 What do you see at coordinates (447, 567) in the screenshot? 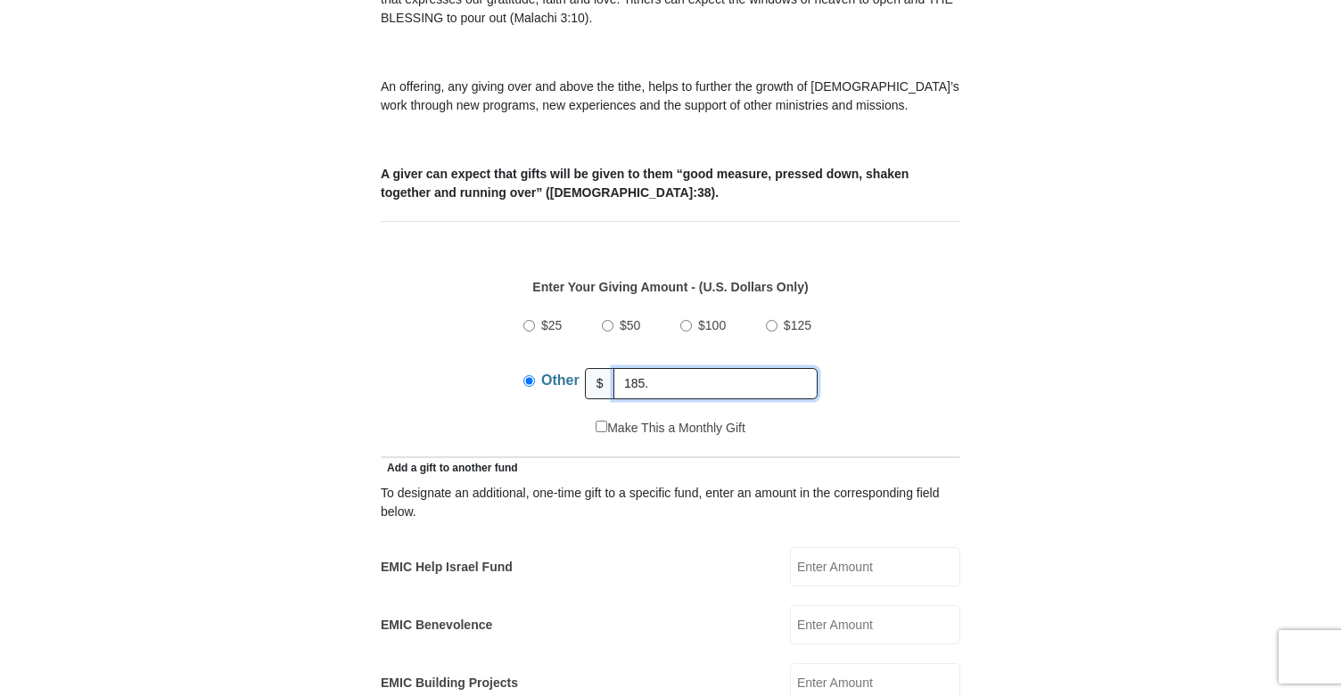
I see `label: EMIC Help Israel Fund` at bounding box center [447, 567].